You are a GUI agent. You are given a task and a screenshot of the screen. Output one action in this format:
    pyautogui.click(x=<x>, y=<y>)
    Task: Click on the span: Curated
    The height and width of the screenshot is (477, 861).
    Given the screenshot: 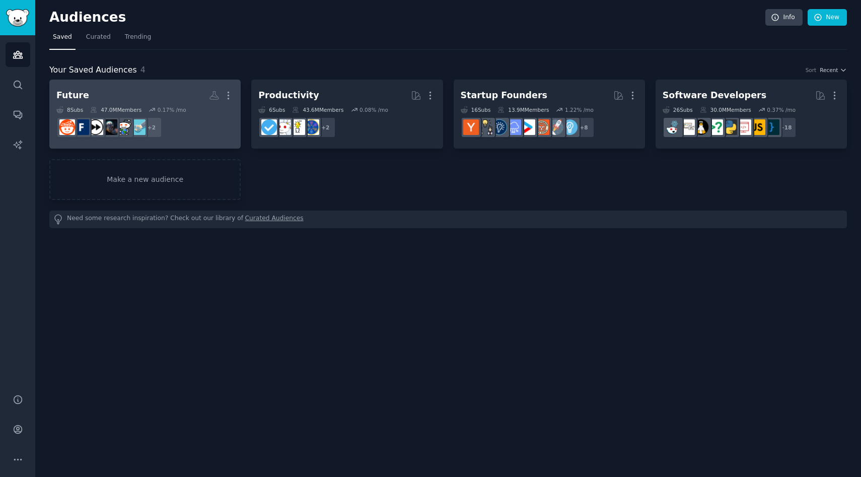 What is the action you would take?
    pyautogui.click(x=98, y=37)
    